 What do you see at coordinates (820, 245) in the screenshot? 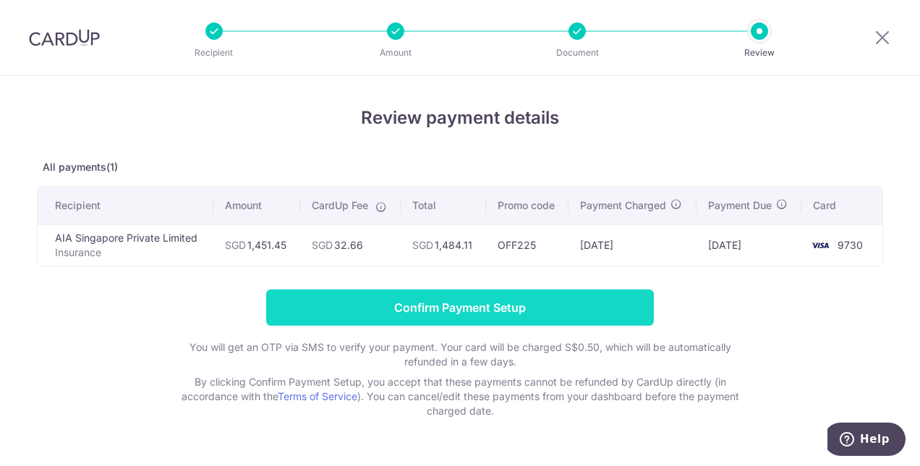
I see `img: <span class="translation_missing" title="translation missing: en.account_steps.new_confirm_form.b...` at bounding box center [820, 245].